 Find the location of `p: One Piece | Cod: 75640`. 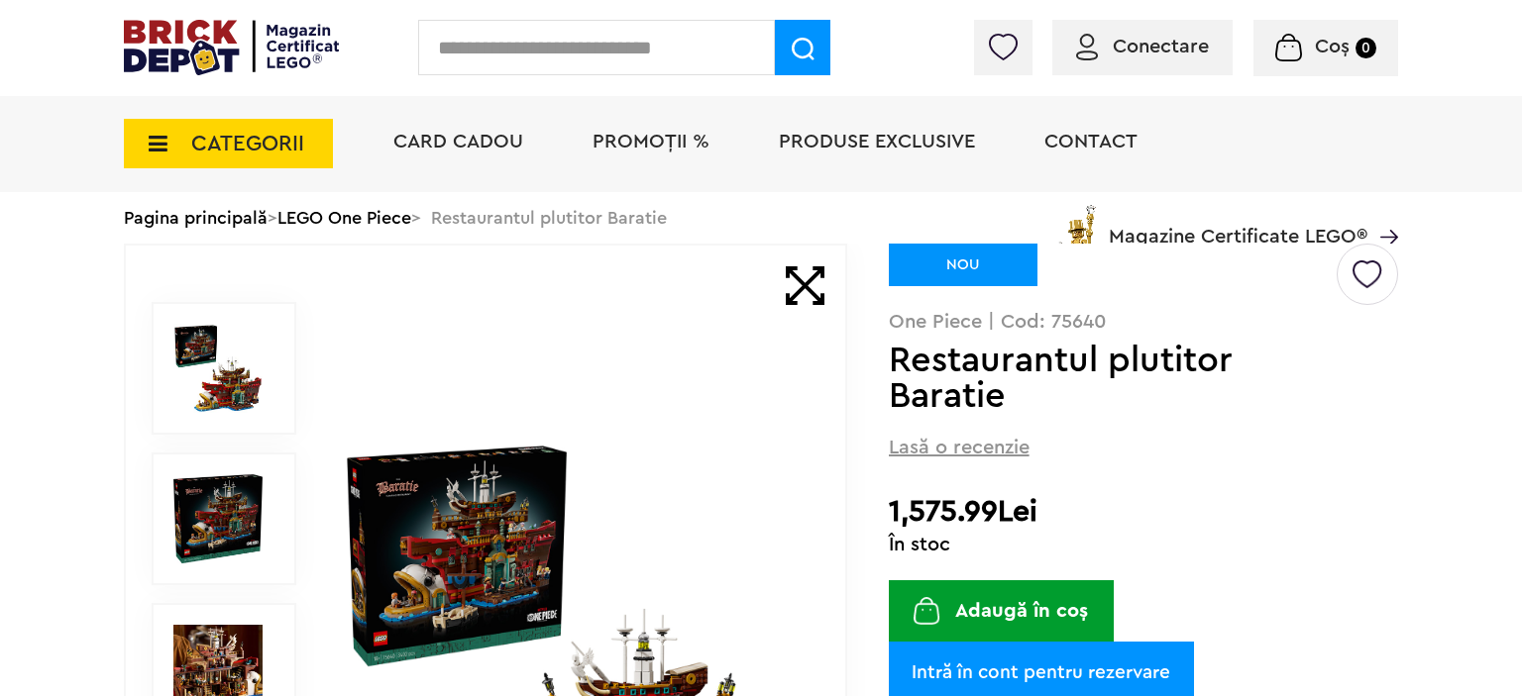

p: One Piece | Cod: 75640 is located at coordinates (1143, 322).